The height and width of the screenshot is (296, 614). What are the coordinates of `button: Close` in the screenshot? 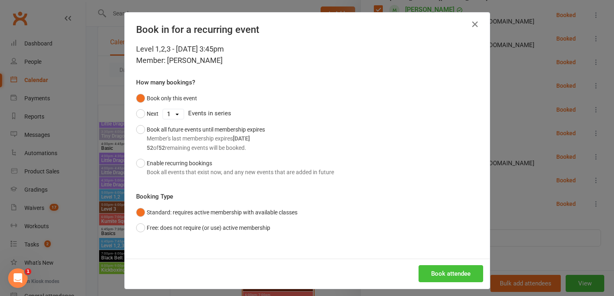 It's located at (475, 24).